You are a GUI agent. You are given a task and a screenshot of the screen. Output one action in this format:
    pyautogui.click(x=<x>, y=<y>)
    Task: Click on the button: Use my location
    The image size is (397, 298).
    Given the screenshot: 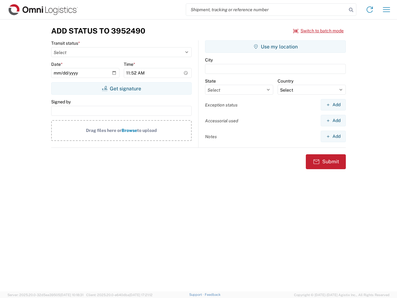 What is the action you would take?
    pyautogui.click(x=275, y=47)
    